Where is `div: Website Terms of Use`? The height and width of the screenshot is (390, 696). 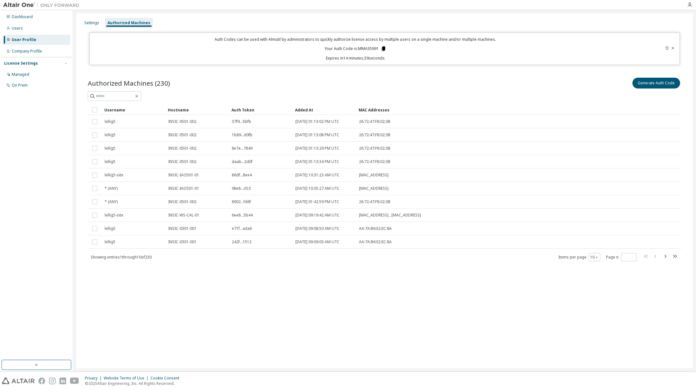
div: Website Terms of Use is located at coordinates (127, 378).